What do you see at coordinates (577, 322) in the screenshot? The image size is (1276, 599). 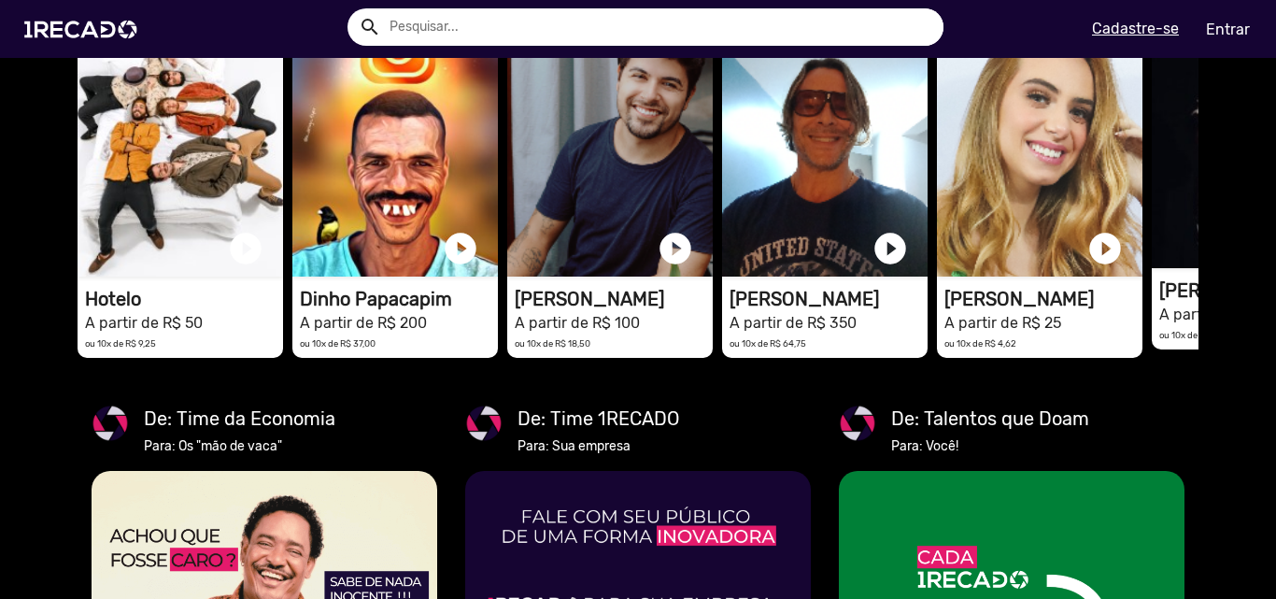 I see `small: A partir de R$ 100` at bounding box center [577, 322].